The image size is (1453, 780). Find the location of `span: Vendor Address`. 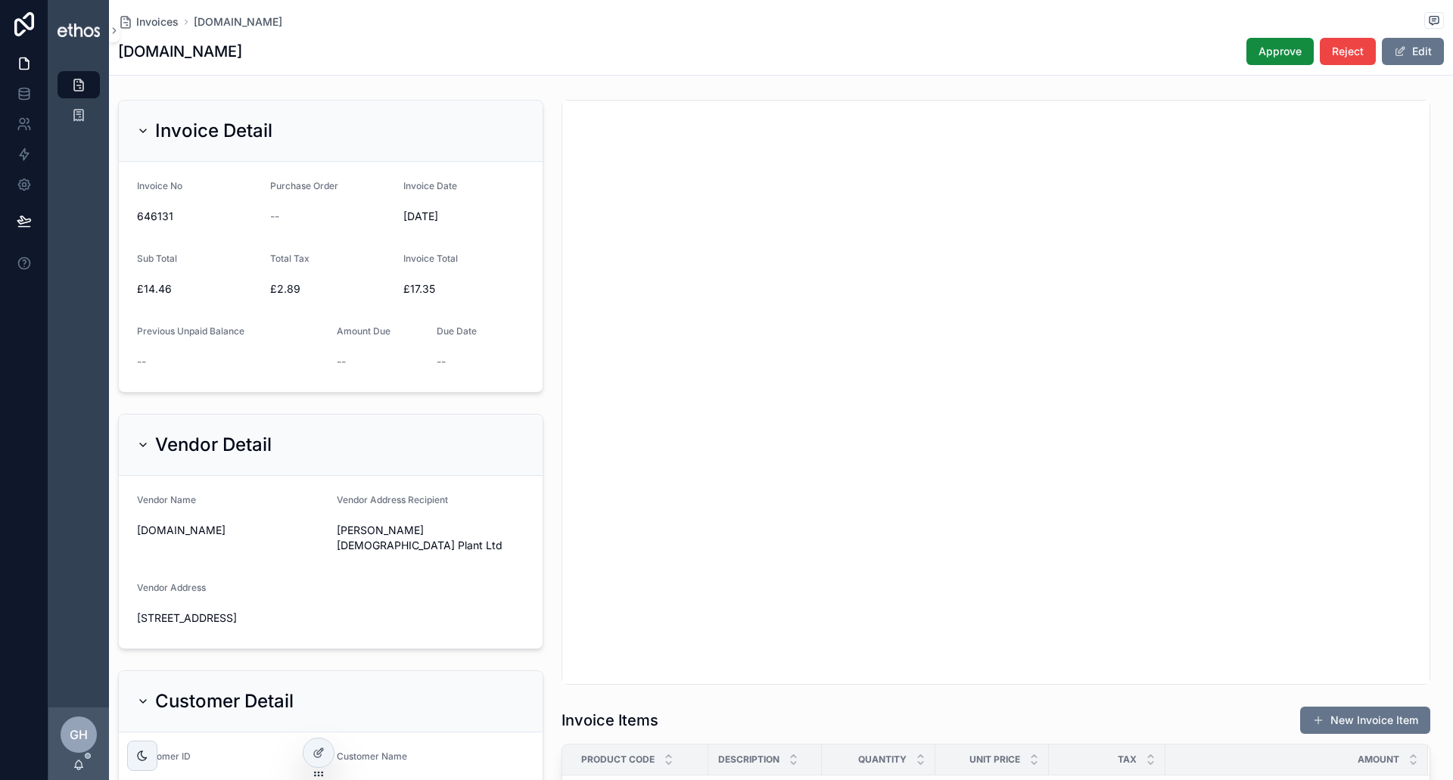

span: Vendor Address is located at coordinates (171, 587).